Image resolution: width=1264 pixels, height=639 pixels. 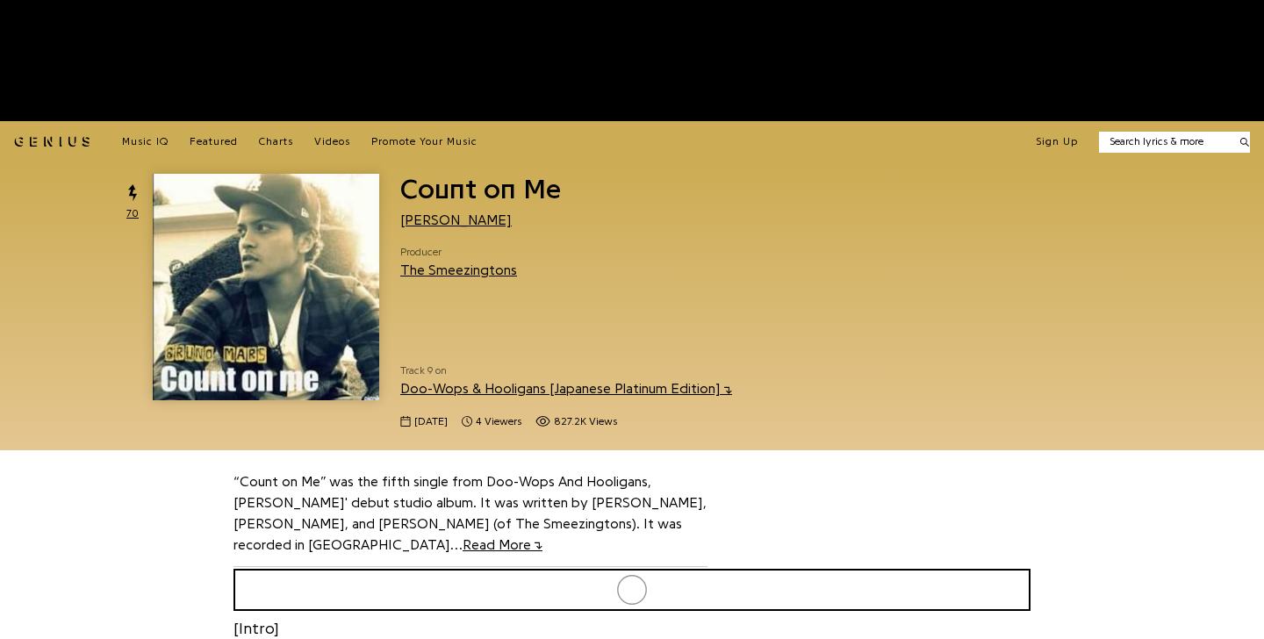 What do you see at coordinates (213, 142) in the screenshot?
I see `a: Featured` at bounding box center [213, 142].